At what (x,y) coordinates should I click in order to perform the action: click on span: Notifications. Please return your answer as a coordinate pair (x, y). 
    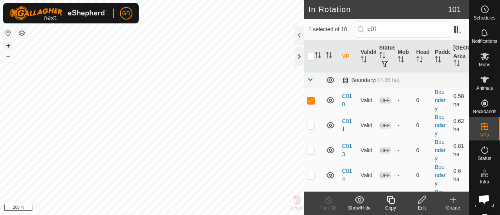
    Looking at the image, I should click on (485, 41).